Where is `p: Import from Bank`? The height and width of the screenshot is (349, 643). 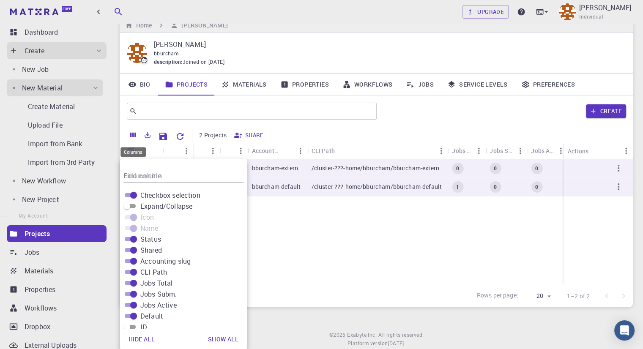 p: Import from Bank is located at coordinates (55, 144).